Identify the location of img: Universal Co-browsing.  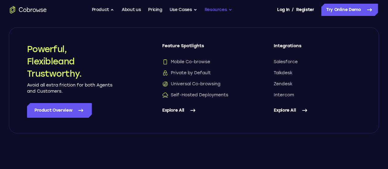
(165, 84).